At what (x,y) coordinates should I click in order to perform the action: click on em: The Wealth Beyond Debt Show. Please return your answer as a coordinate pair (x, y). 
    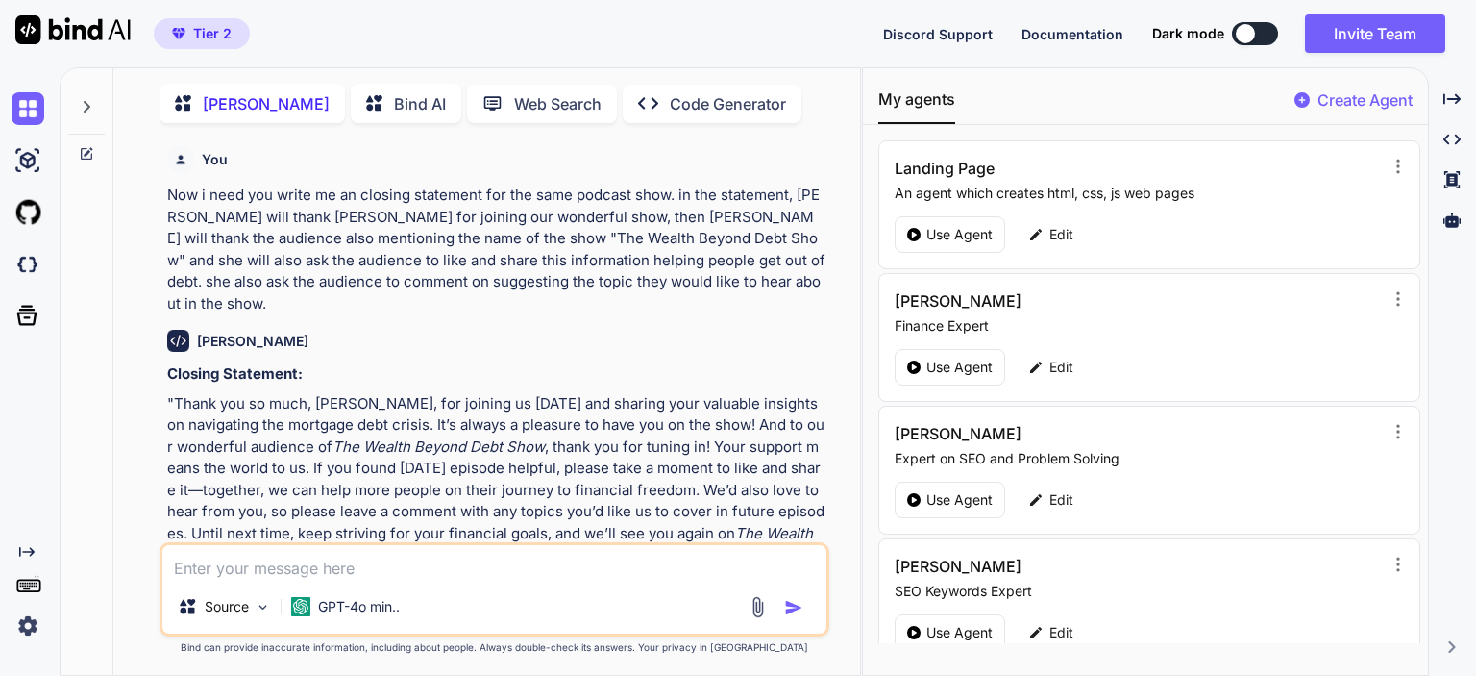
    Looking at the image, I should click on (438, 446).